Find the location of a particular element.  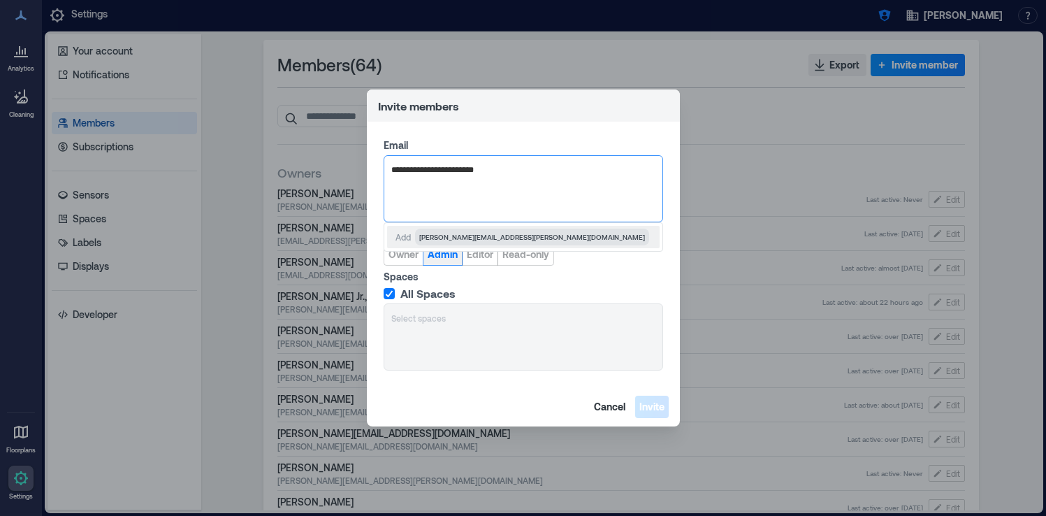

button: Invite is located at coordinates (652, 407).